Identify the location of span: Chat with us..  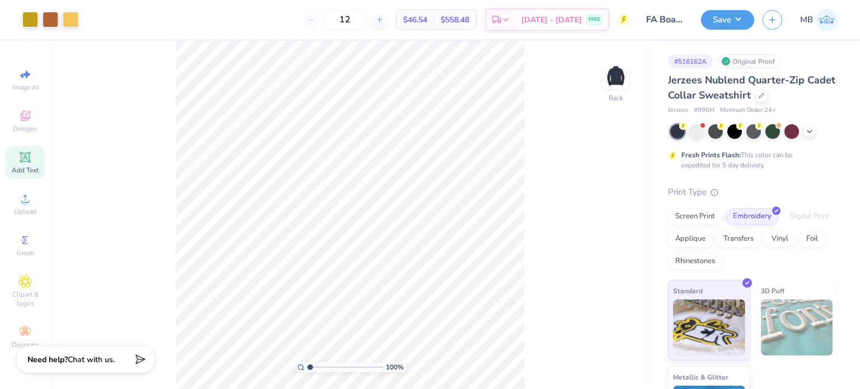
(91, 360).